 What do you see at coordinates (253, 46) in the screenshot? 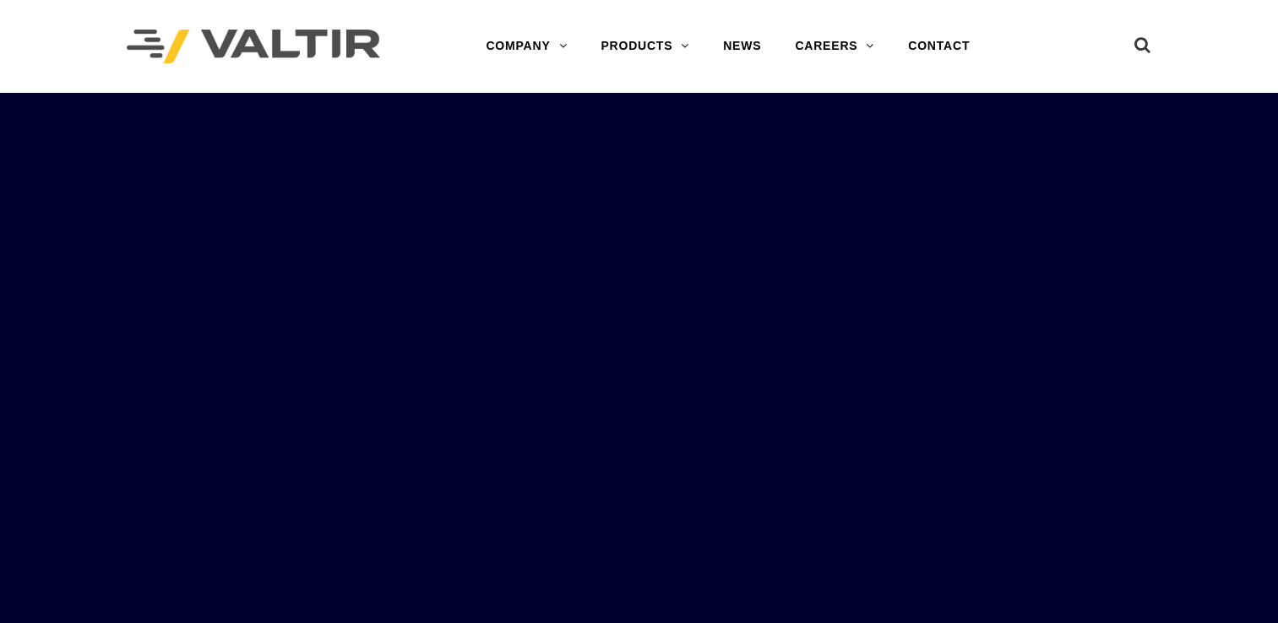
I see `img: Valtir` at bounding box center [253, 46].